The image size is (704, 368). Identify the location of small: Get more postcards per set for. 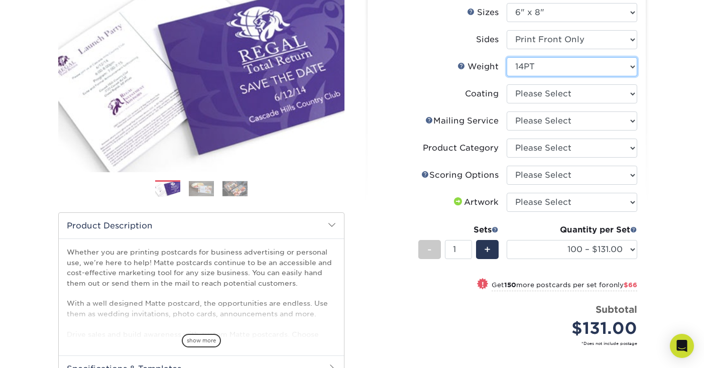
(564, 286).